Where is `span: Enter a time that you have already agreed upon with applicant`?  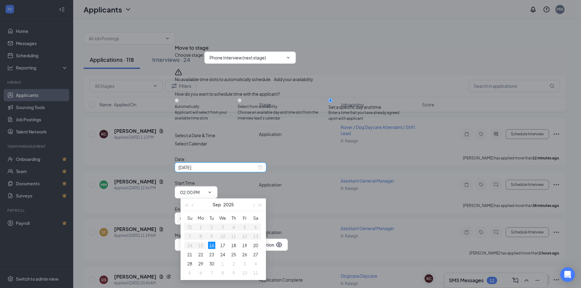 span: Enter a time that you have already agreed upon with applicant is located at coordinates (367, 116).